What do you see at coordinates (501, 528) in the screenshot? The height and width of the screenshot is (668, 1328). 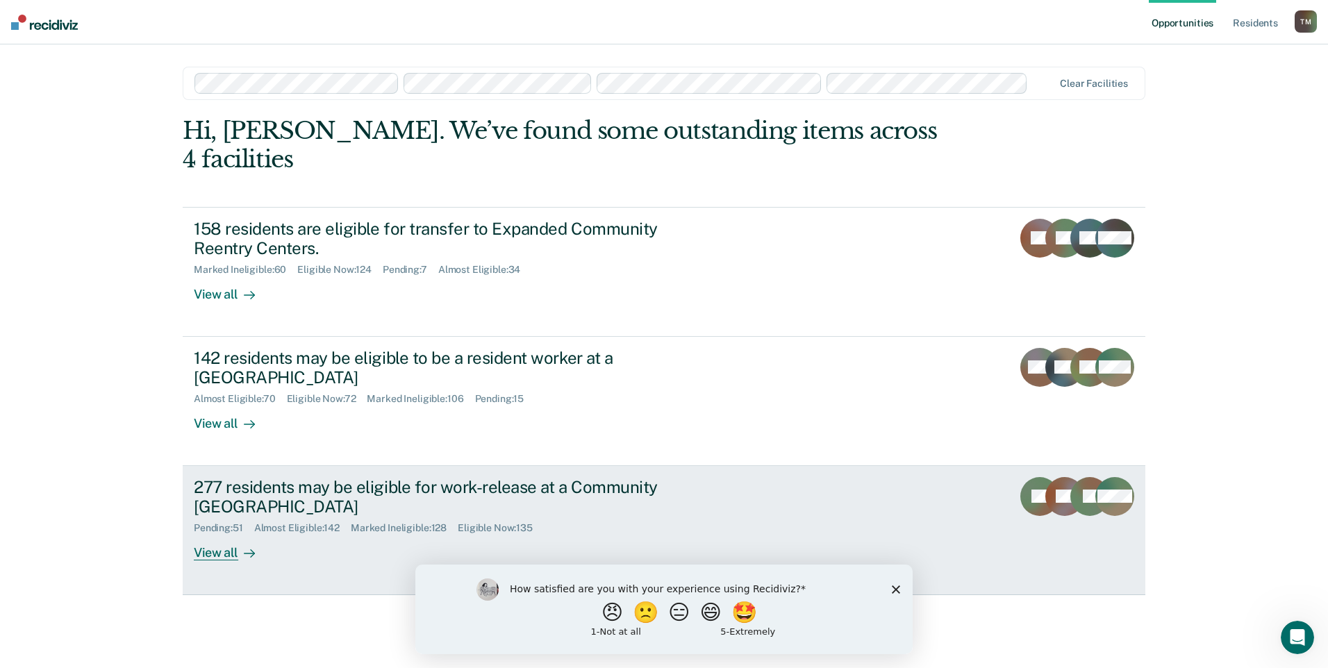 I see `div: Eligible Now : 135` at bounding box center [501, 528].